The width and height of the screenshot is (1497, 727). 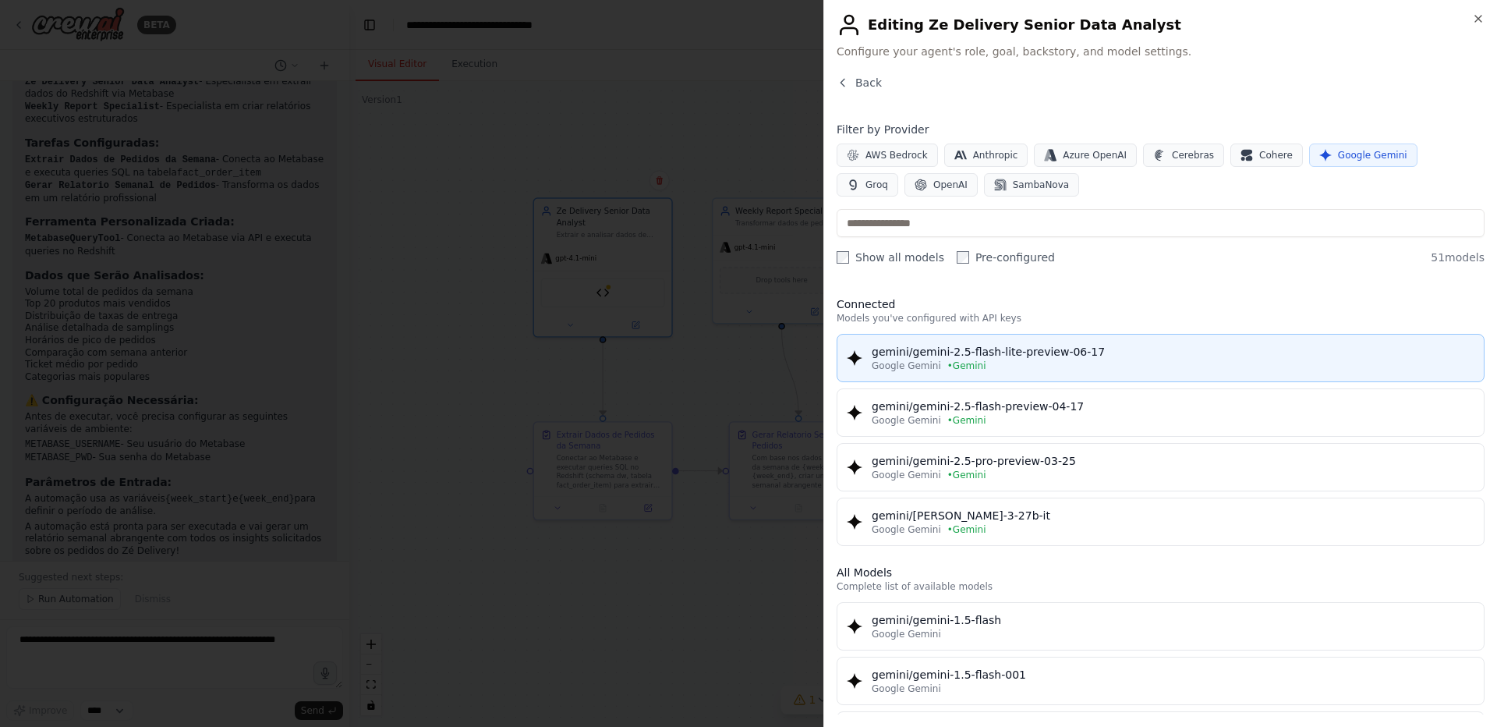 What do you see at coordinates (868, 83) in the screenshot?
I see `span: Back` at bounding box center [868, 83].